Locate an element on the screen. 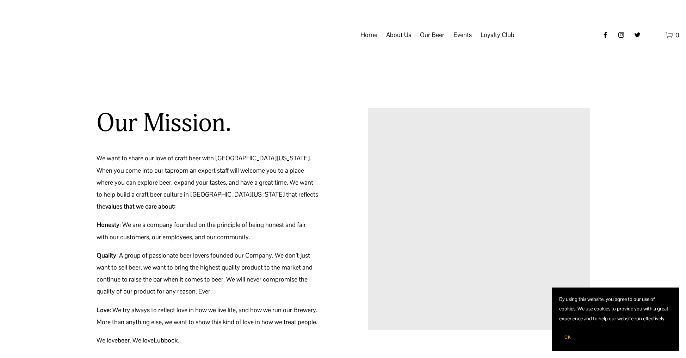 Image resolution: width=686 pixels, height=358 pixels. strong: Lubbock is located at coordinates (166, 340).